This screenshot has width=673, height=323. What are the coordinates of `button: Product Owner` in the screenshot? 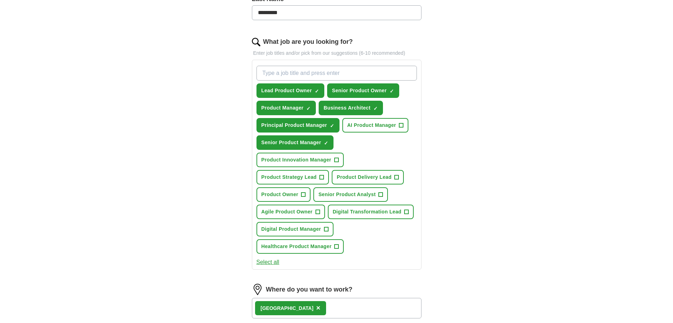 It's located at (284, 194).